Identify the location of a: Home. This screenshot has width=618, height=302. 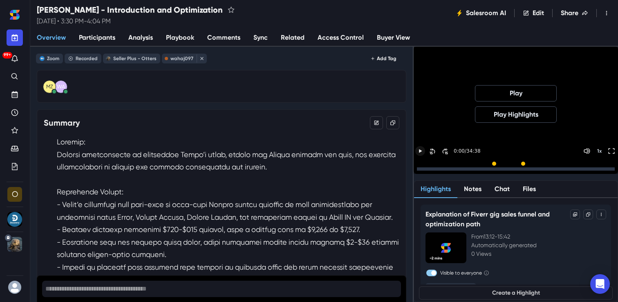
(15, 15).